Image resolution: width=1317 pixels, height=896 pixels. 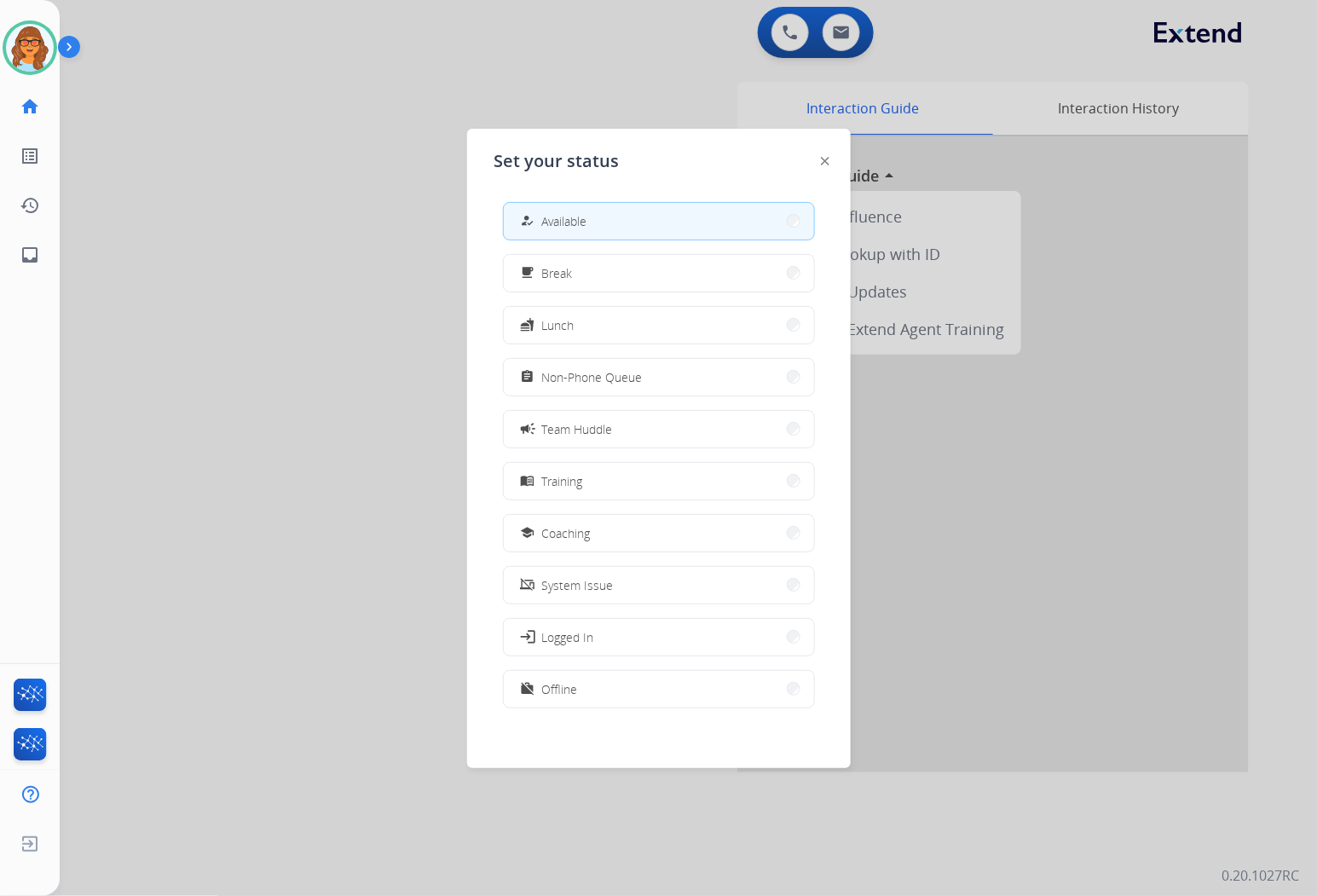 What do you see at coordinates (578, 585) in the screenshot?
I see `span: System Issue` at bounding box center [578, 585].